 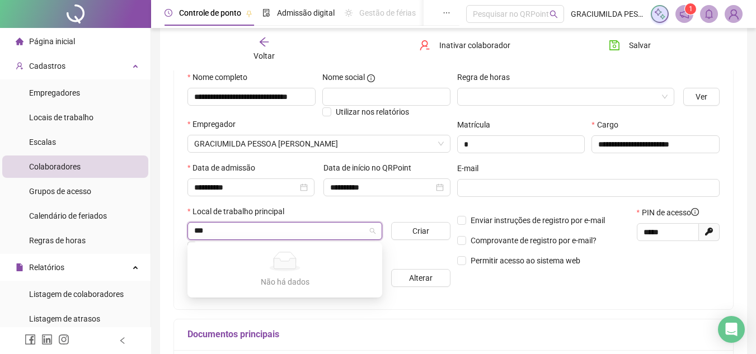 I want to click on span: Voltar, so click(x=264, y=56).